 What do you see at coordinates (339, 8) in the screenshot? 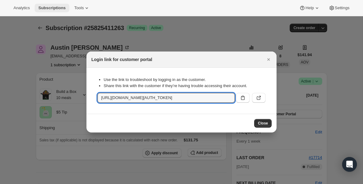
I see `button: Settings` at bounding box center [339, 8].